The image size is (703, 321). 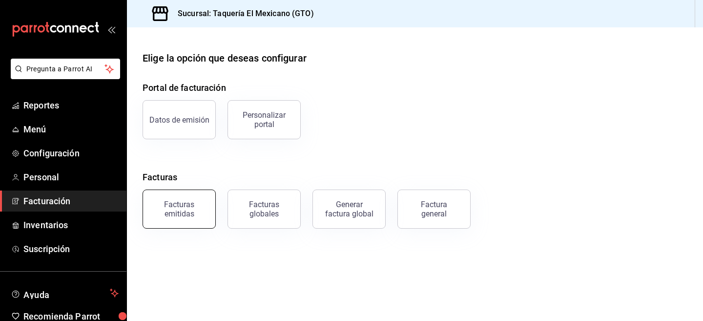 What do you see at coordinates (179, 209) in the screenshot?
I see `div: Facturas emitidas` at bounding box center [179, 209].